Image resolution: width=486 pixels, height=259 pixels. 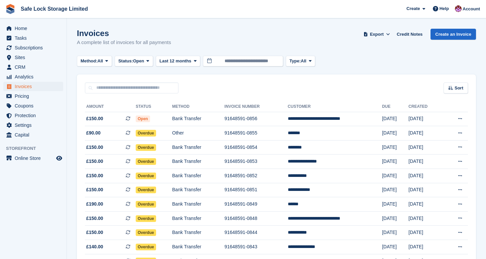 I want to click on span: Method:, so click(x=89, y=61).